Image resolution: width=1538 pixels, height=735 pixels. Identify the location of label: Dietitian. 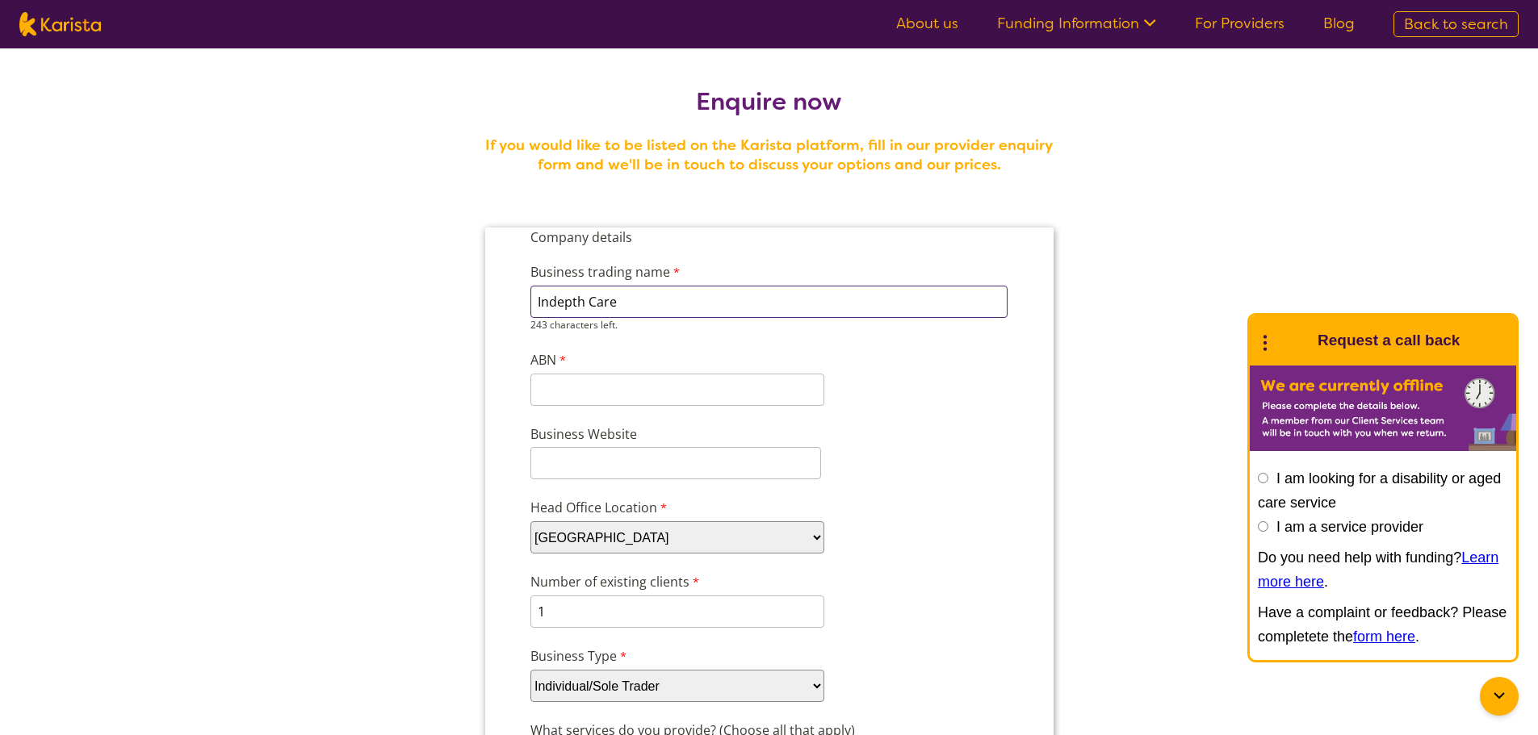
(94, 592).